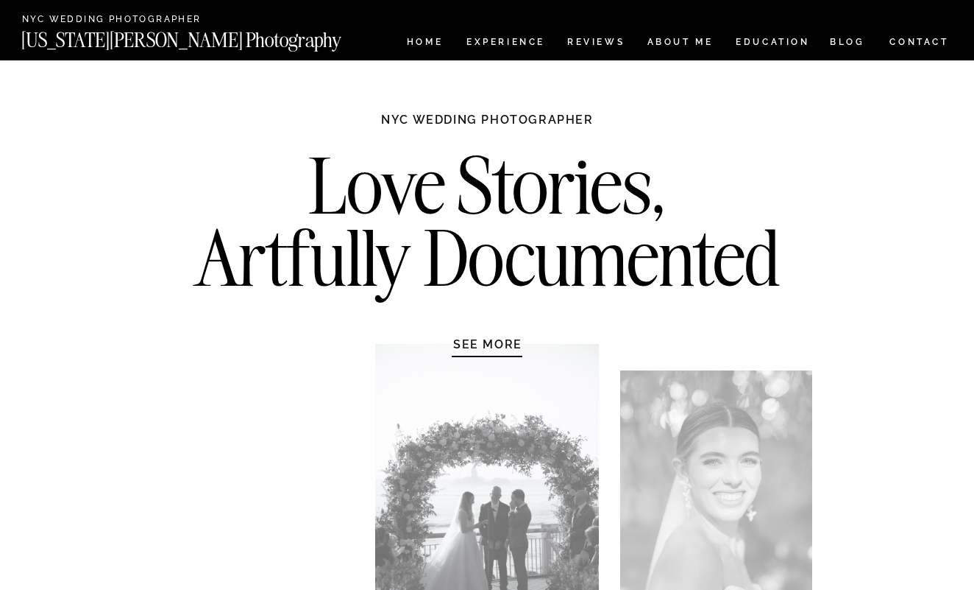 The height and width of the screenshot is (590, 974). What do you see at coordinates (848, 43) in the screenshot?
I see `nav: BLOG` at bounding box center [848, 43].